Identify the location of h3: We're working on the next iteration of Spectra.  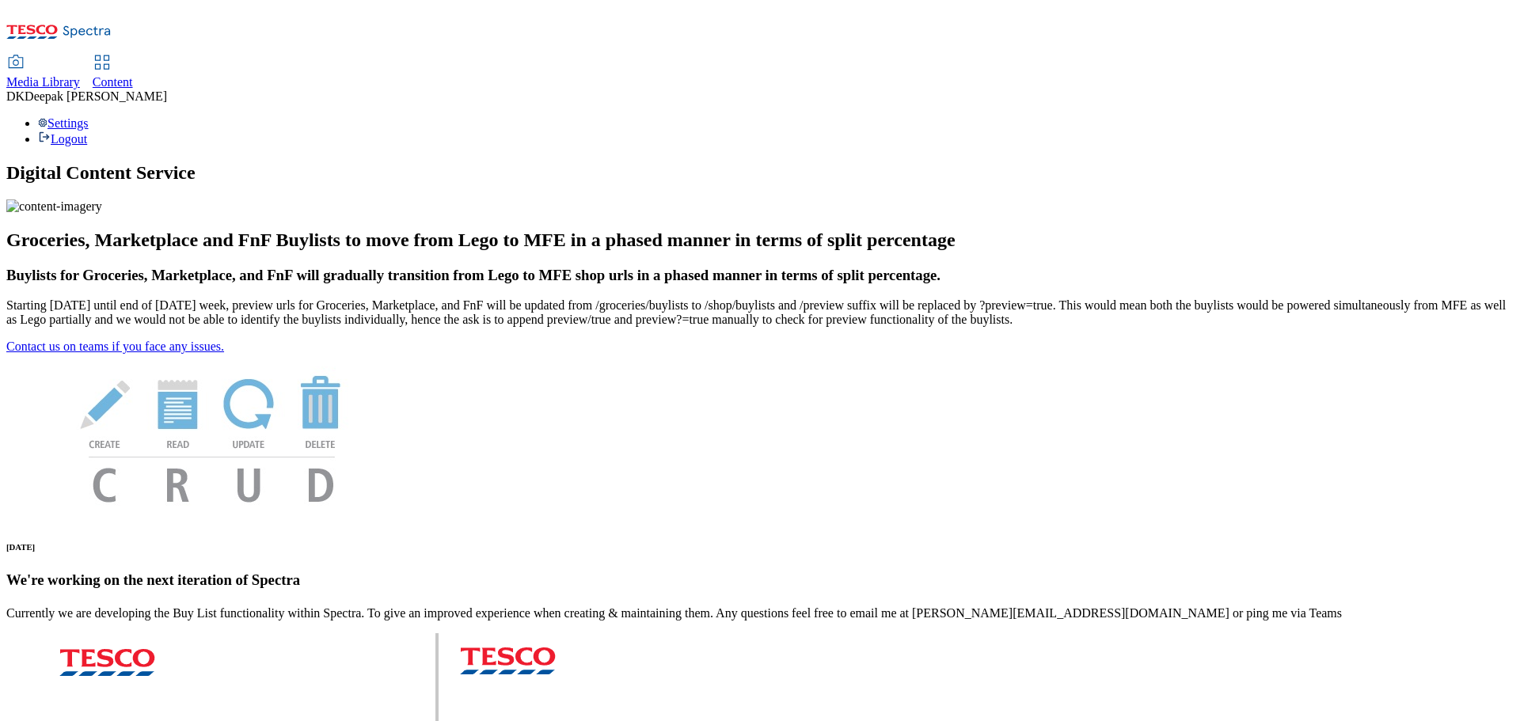
(760, 580).